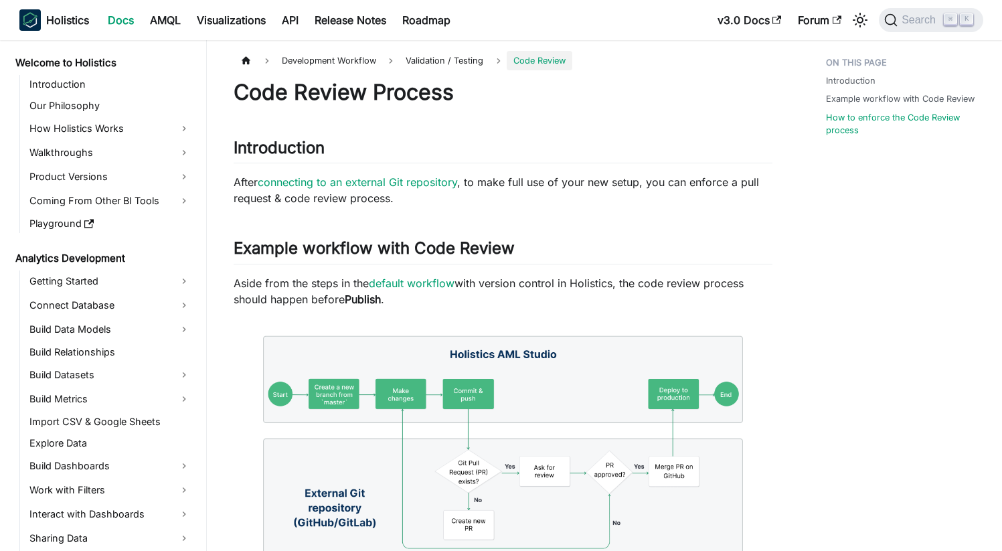 The width and height of the screenshot is (1002, 551). I want to click on a: Product Versions, so click(110, 177).